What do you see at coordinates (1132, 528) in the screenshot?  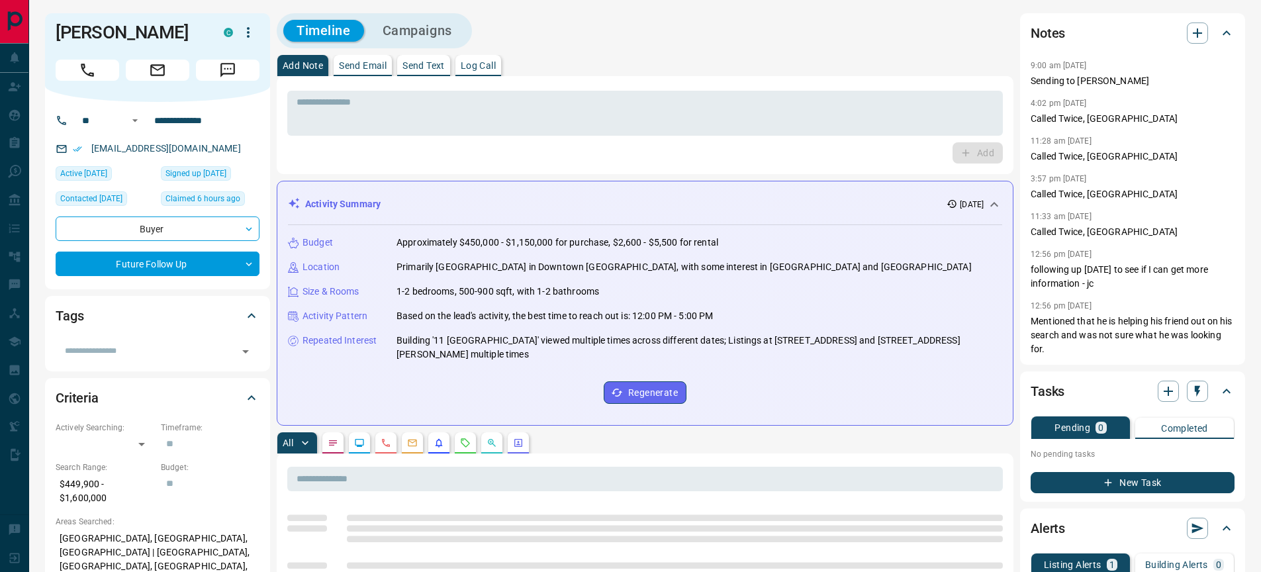 I see `div: Alerts` at bounding box center [1132, 528].